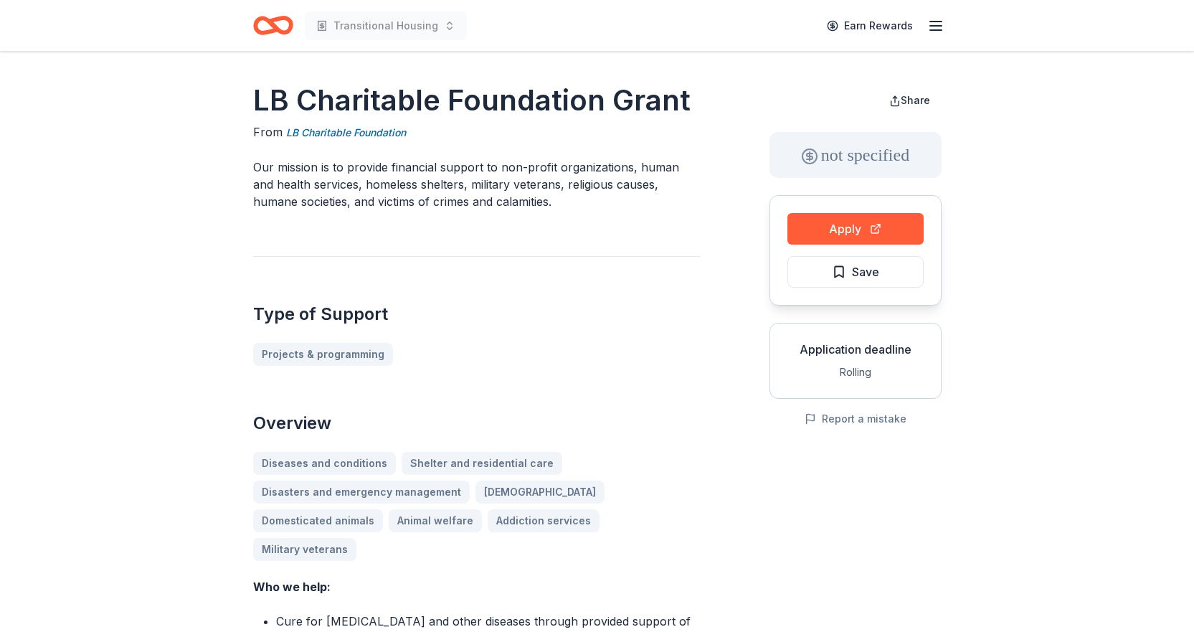 The width and height of the screenshot is (1194, 632). What do you see at coordinates (323, 354) in the screenshot?
I see `a: Projects & programming` at bounding box center [323, 354].